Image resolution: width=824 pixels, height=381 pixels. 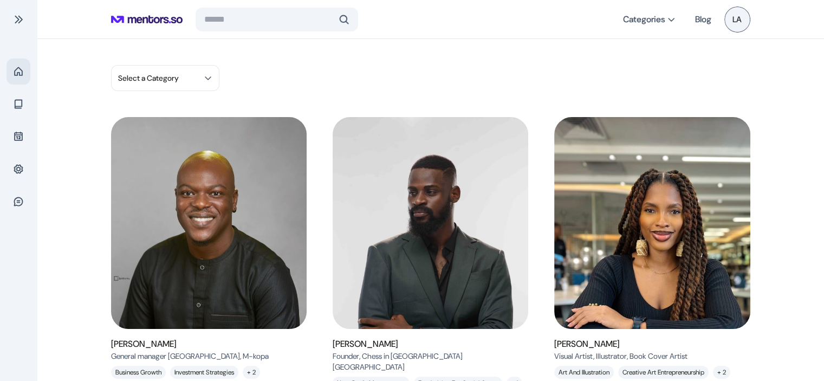 I want to click on span: Categories, so click(x=644, y=20).